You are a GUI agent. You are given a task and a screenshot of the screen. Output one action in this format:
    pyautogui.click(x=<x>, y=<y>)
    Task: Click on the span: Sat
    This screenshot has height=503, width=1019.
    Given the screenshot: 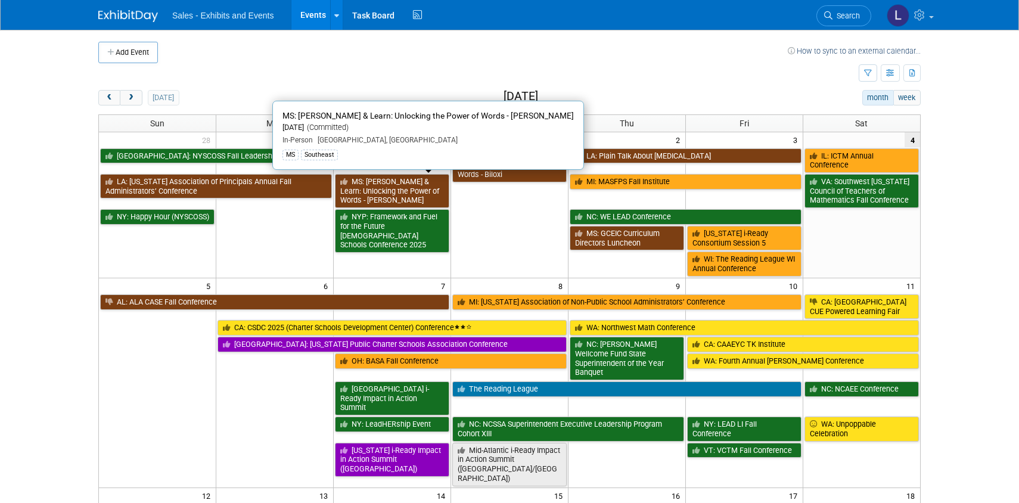 What is the action you would take?
    pyautogui.click(x=861, y=123)
    